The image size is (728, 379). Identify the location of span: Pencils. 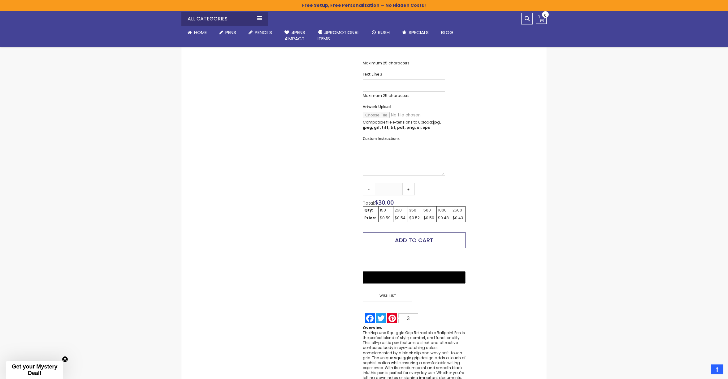
(263, 32).